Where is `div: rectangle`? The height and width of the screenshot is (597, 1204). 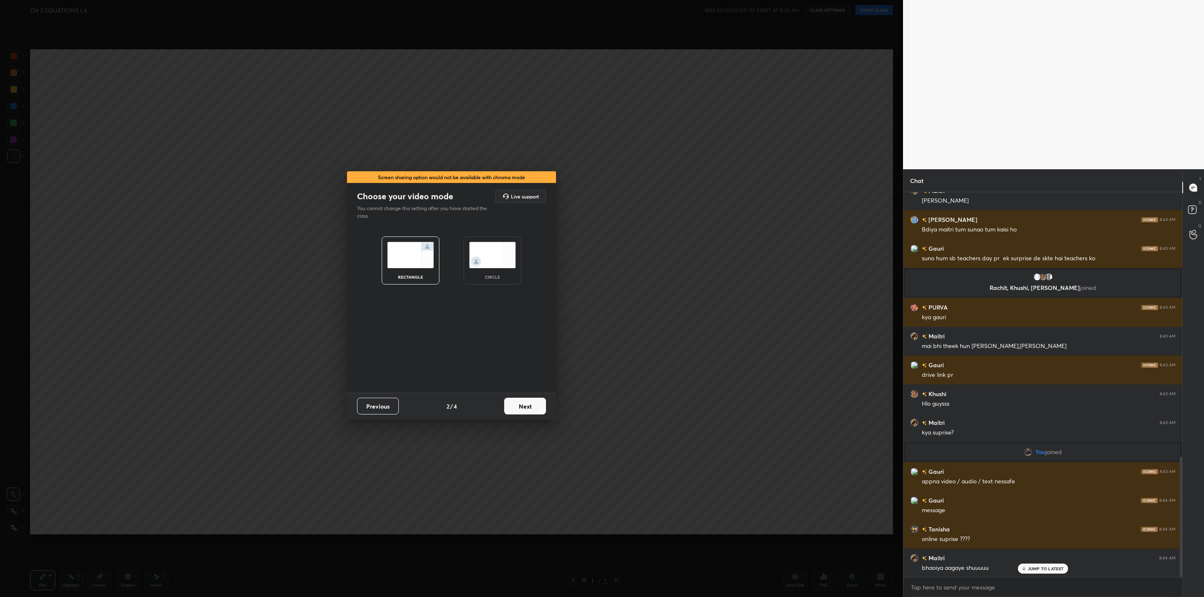 div: rectangle is located at coordinates (410, 277).